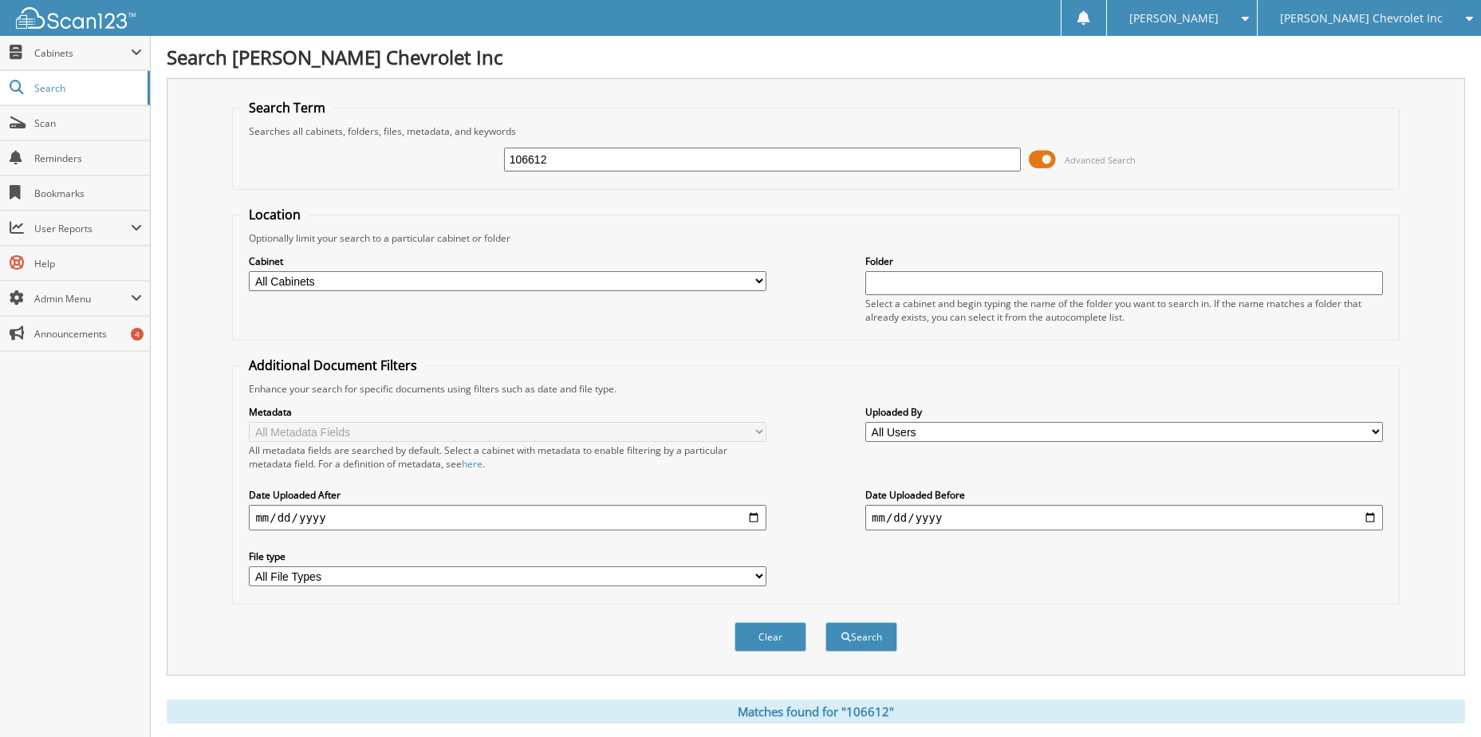  I want to click on button: Clear, so click(770, 636).